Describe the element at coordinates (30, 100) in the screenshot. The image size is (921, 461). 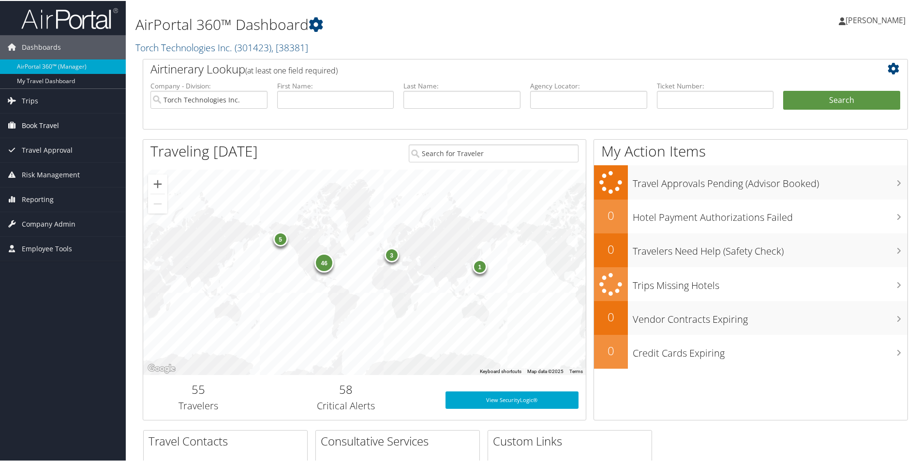
I see `span: Trips` at that location.